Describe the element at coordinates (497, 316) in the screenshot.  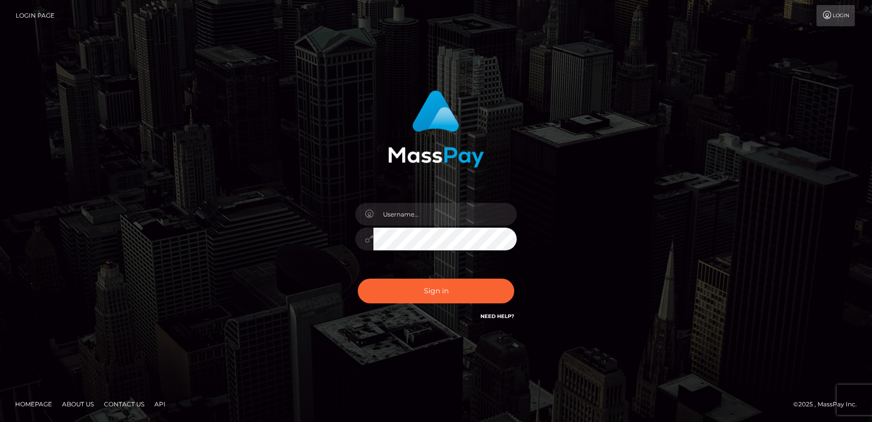
I see `a: Need Help?` at that location.